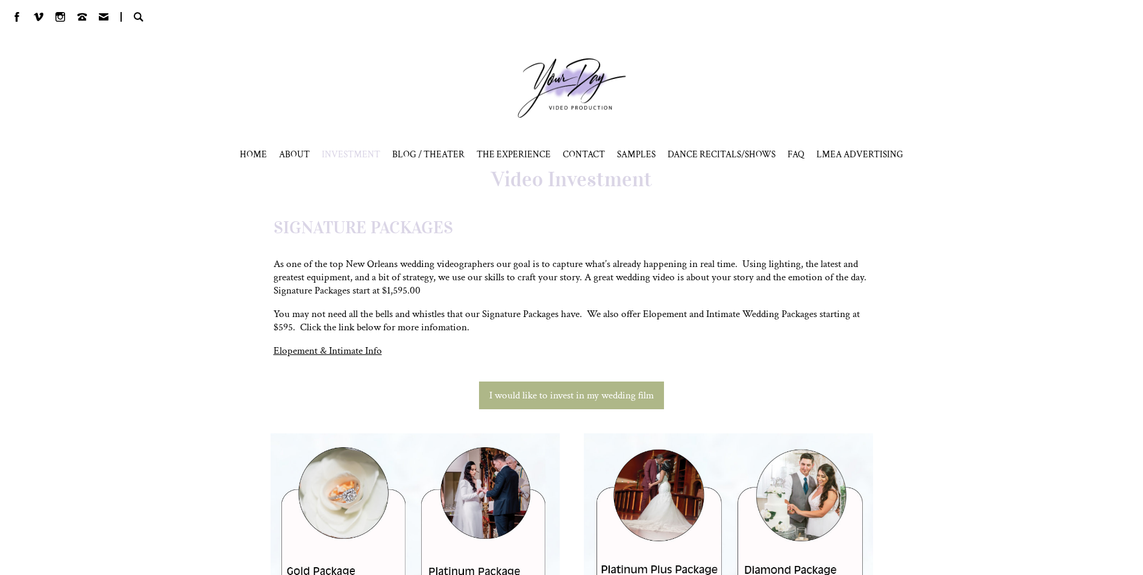  I want to click on a: CONTACT, so click(584, 154).